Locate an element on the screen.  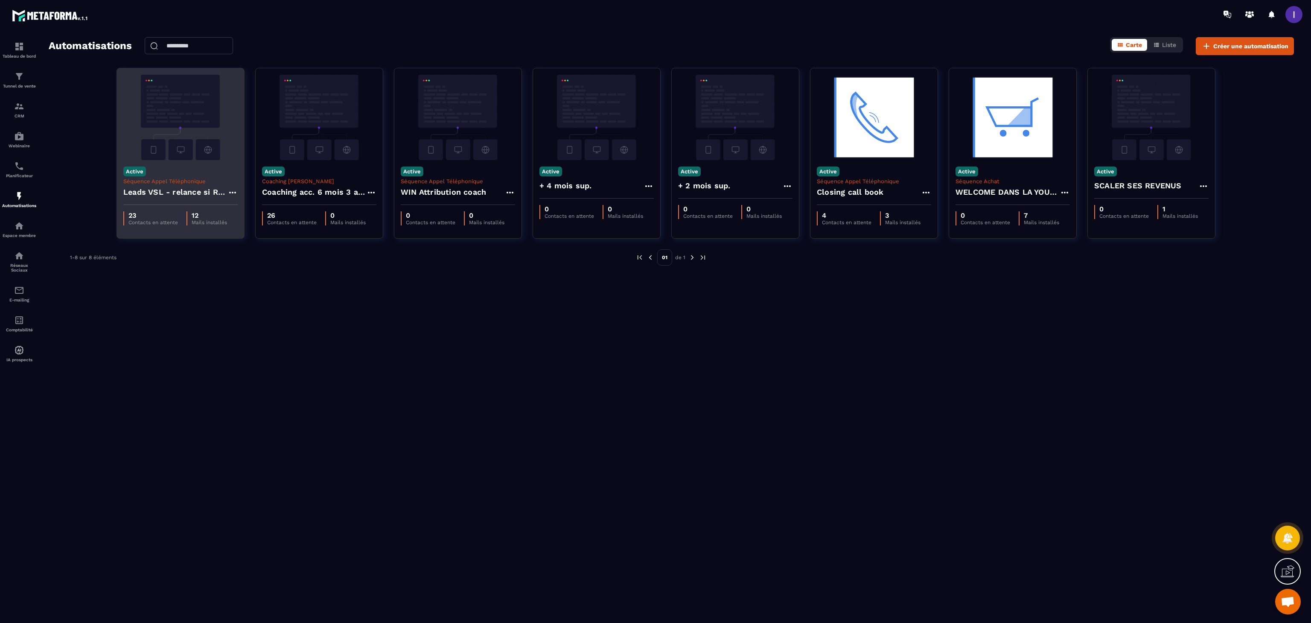
p: IA prospects is located at coordinates (19, 359).